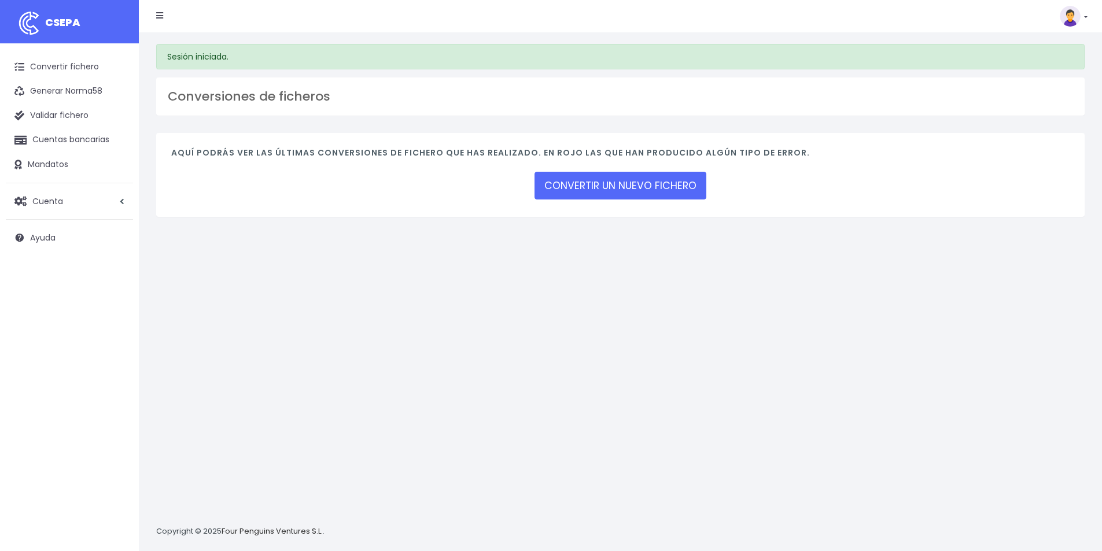 Image resolution: width=1102 pixels, height=551 pixels. I want to click on span: Cuenta, so click(47, 201).